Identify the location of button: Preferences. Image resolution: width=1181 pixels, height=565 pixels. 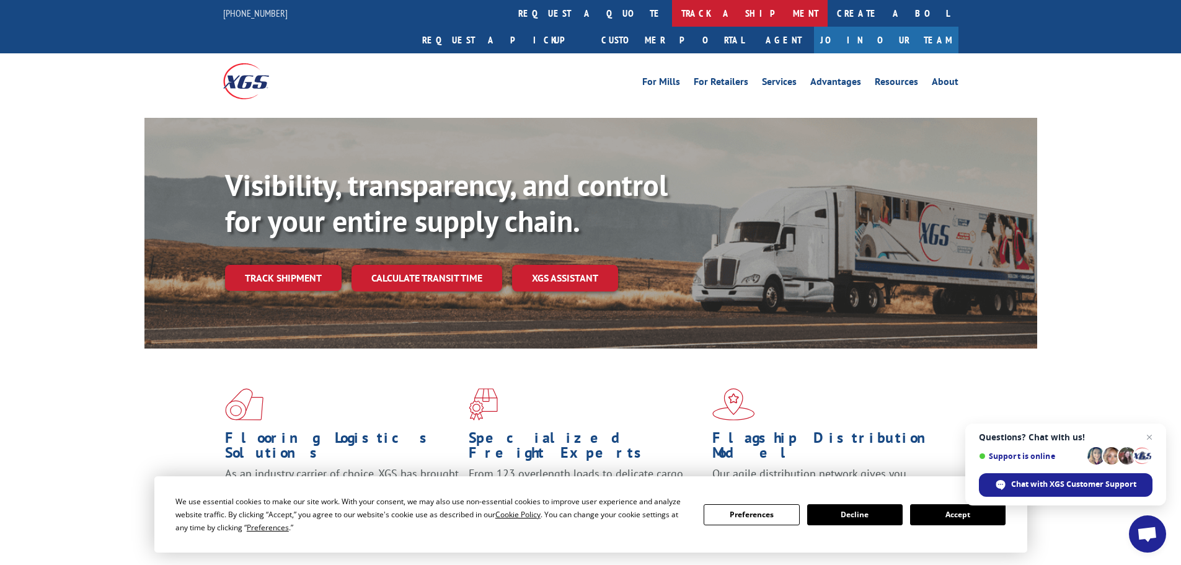
(752, 515).